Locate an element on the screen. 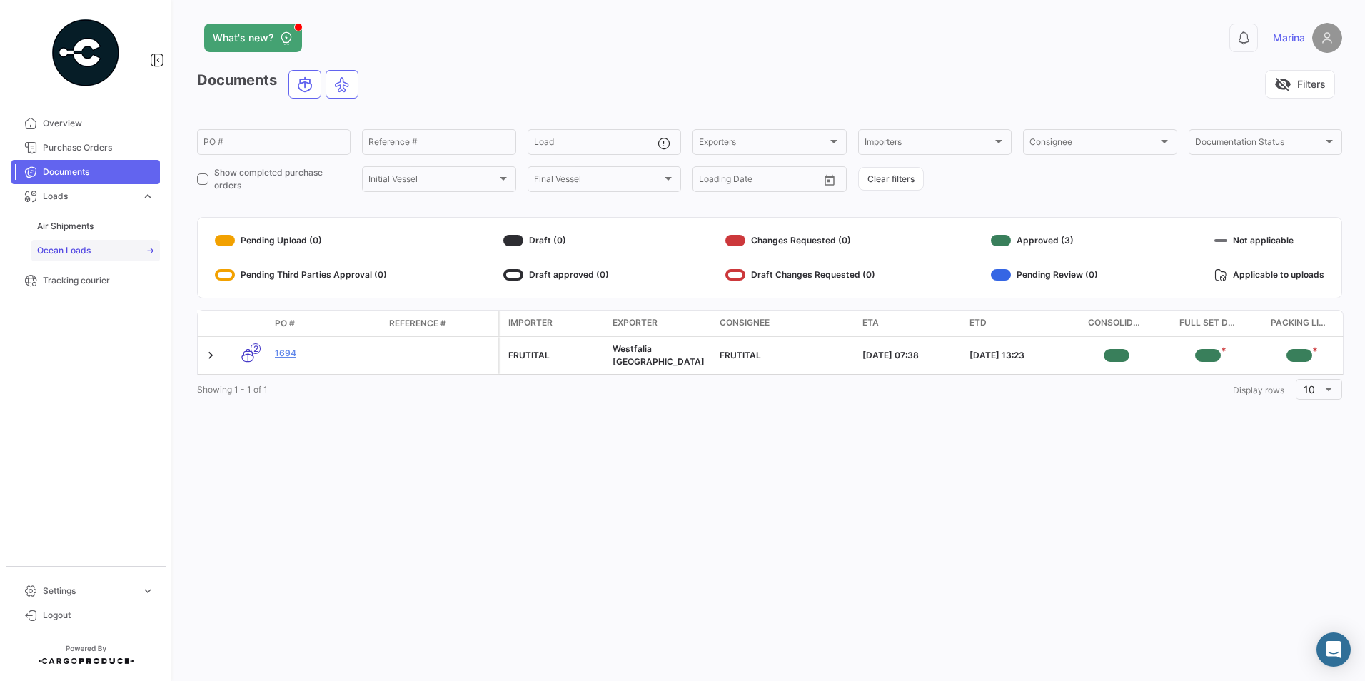 This screenshot has width=1365, height=681. div: Abrir Intercom Messenger is located at coordinates (1334, 650).